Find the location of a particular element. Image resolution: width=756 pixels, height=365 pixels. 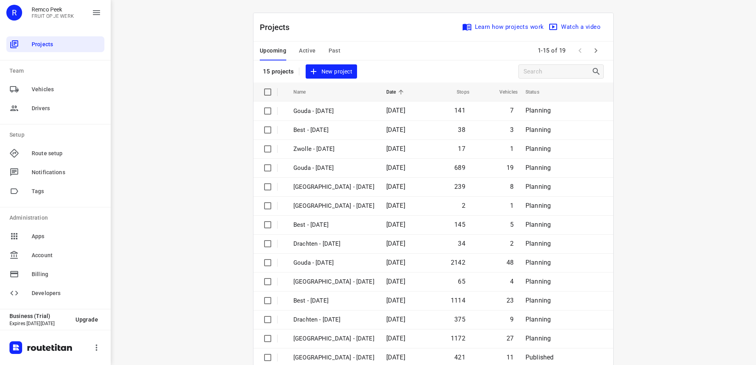

p: Projects is located at coordinates (278, 27).